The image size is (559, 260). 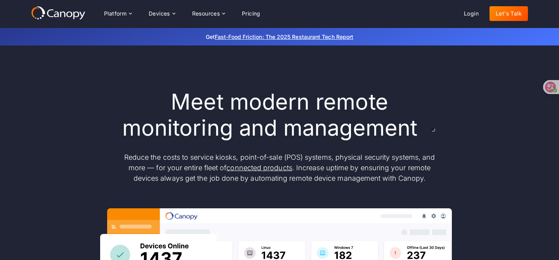 What do you see at coordinates (279, 115) in the screenshot?
I see `h1: Meet modern remote monitoring and management` at bounding box center [279, 115].